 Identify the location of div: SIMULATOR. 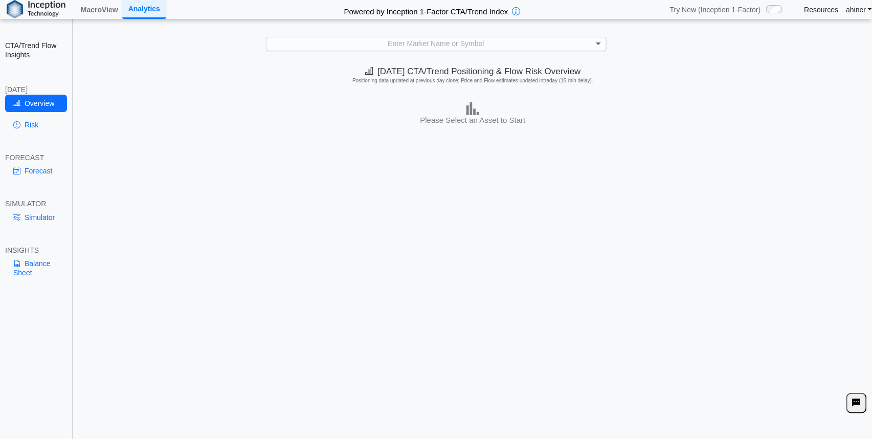
(36, 203).